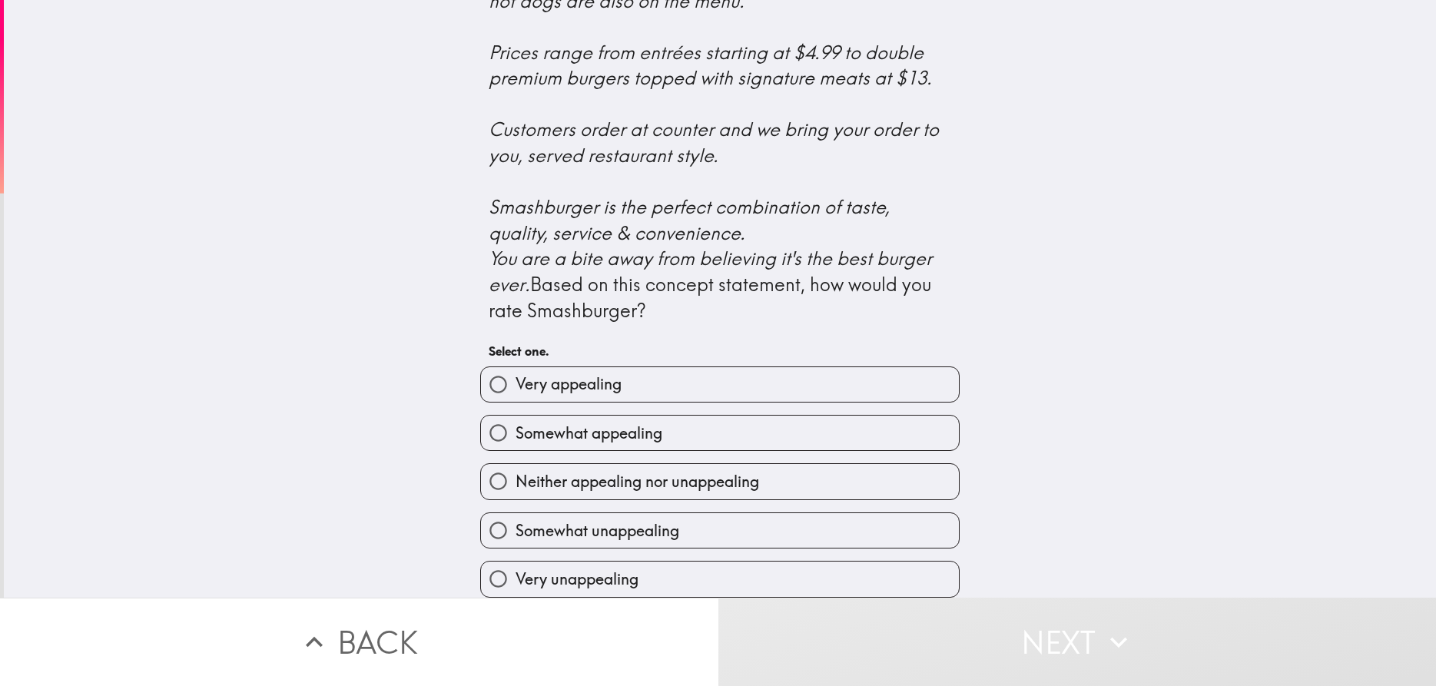  I want to click on button: Very appealing, so click(720, 384).